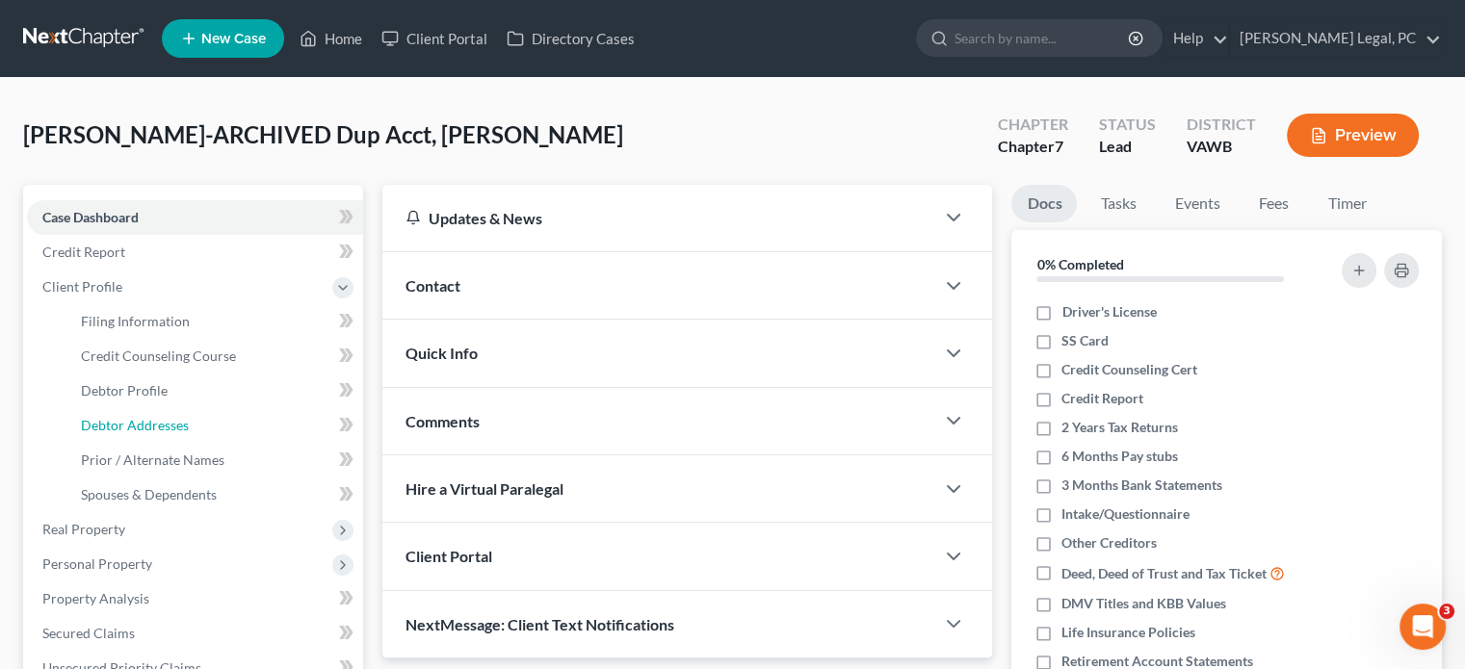  Describe the element at coordinates (1129, 370) in the screenshot. I see `span: Credit Counseling Cert` at that location.